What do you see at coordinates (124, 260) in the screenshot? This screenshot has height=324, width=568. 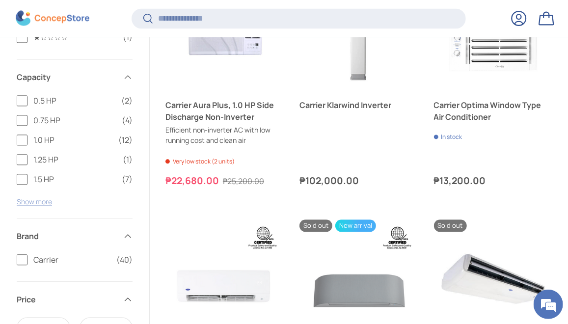 I see `span: (40)` at bounding box center [124, 260].